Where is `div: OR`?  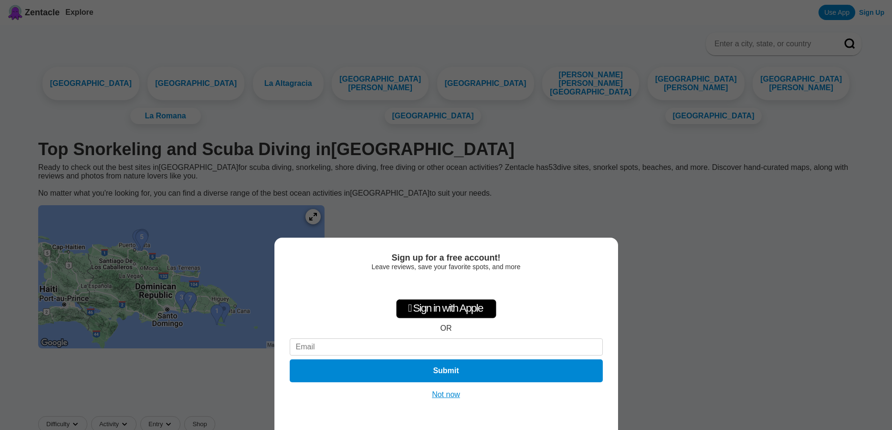
div: OR is located at coordinates (446, 328).